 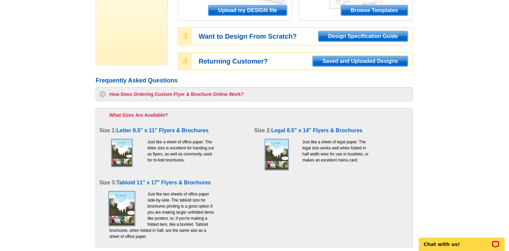 What do you see at coordinates (328, 130) in the screenshot?
I see `h4: Legal 8.5" x 14" Flyers & Brochures` at bounding box center [328, 130].